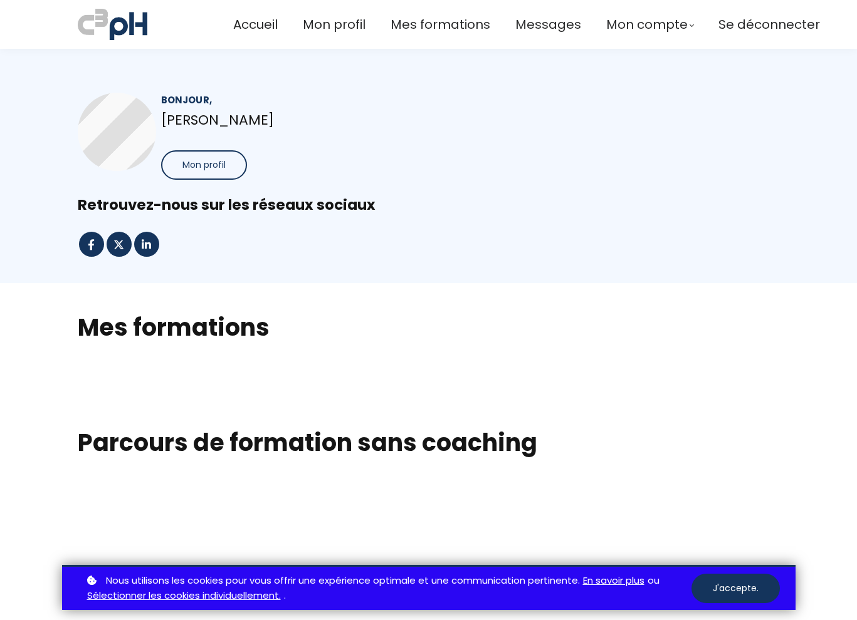  Describe the element at coordinates (255, 24) in the screenshot. I see `a: Accueil` at that location.